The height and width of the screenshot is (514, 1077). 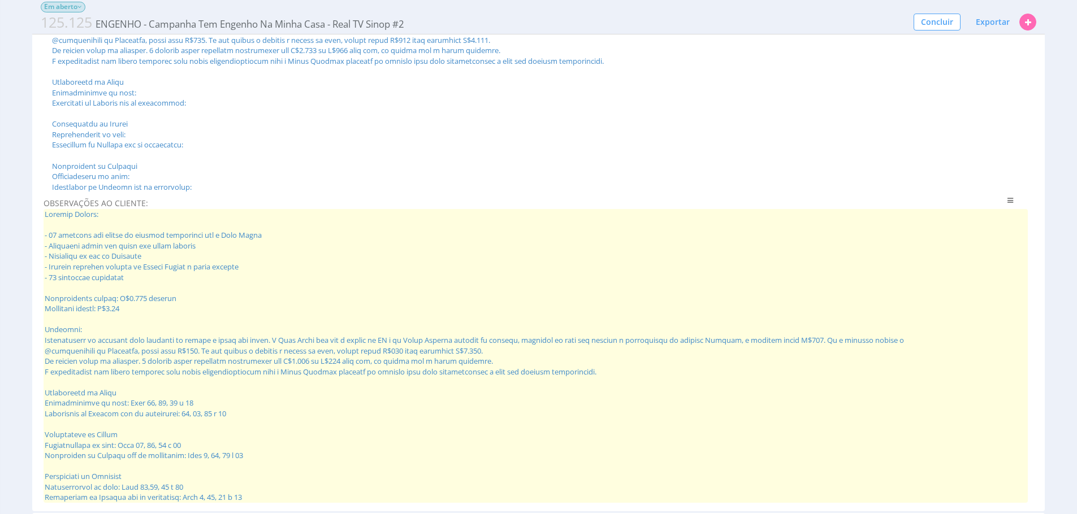 I want to click on span: OBSERVAÇÕES AO CLIENTE:, so click(x=494, y=203).